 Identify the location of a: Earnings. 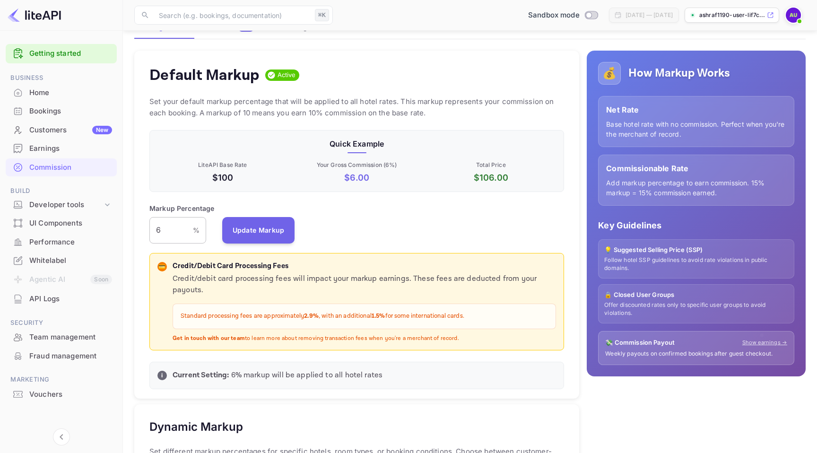
(61, 148).